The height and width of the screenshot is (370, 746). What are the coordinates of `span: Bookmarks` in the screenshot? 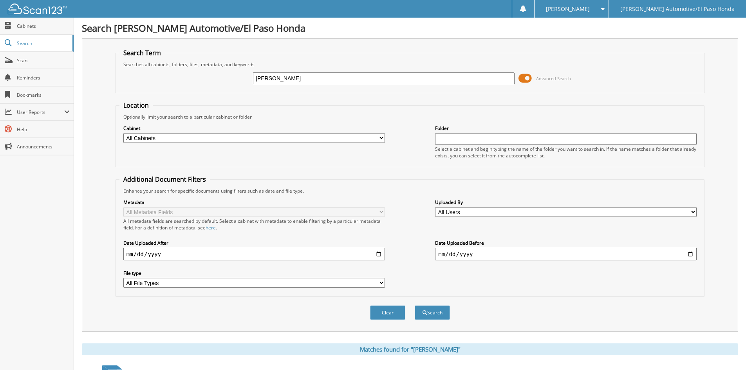 It's located at (43, 95).